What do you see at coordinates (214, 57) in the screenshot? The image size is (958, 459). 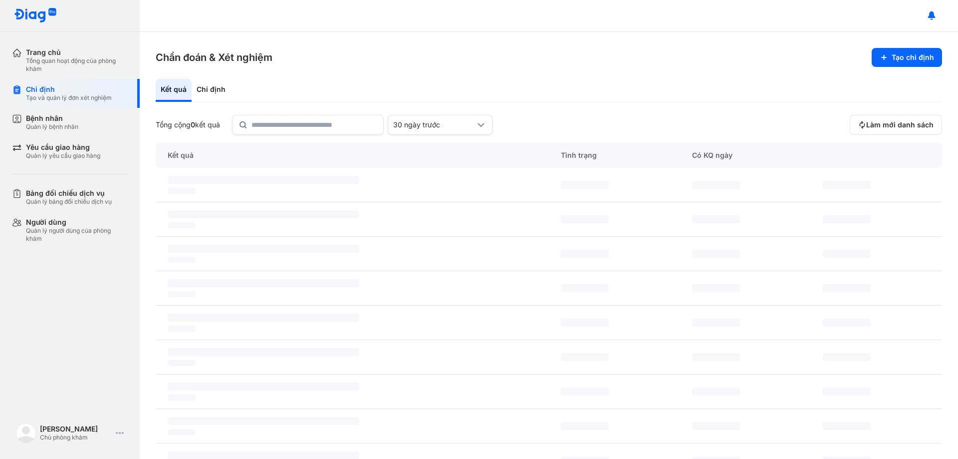 I see `h3: Chẩn đoán & Xét nghiệm` at bounding box center [214, 57].